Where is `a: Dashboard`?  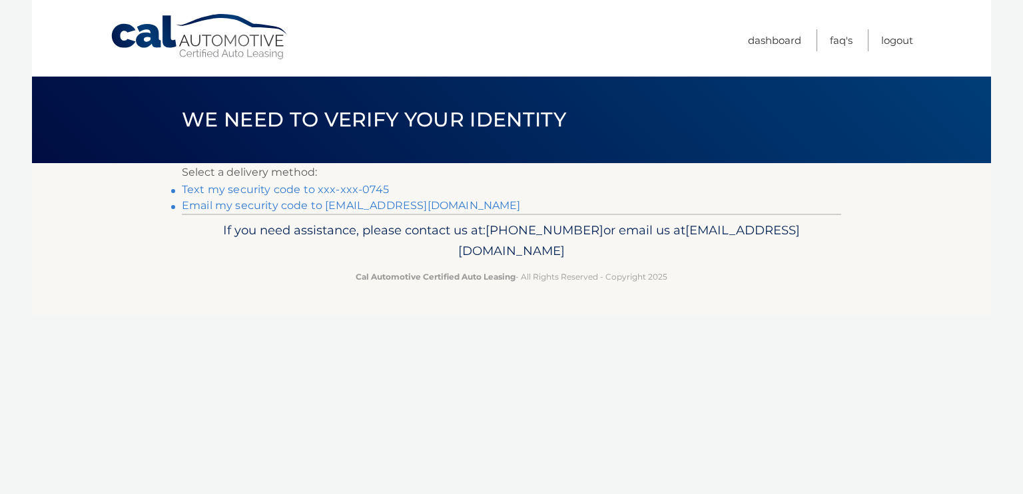 a: Dashboard is located at coordinates (775, 40).